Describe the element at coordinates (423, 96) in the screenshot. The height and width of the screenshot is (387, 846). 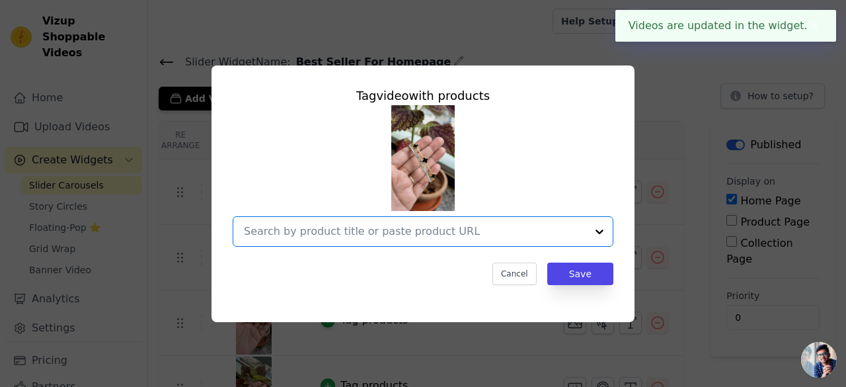
I see `div: Tag video with products` at that location.